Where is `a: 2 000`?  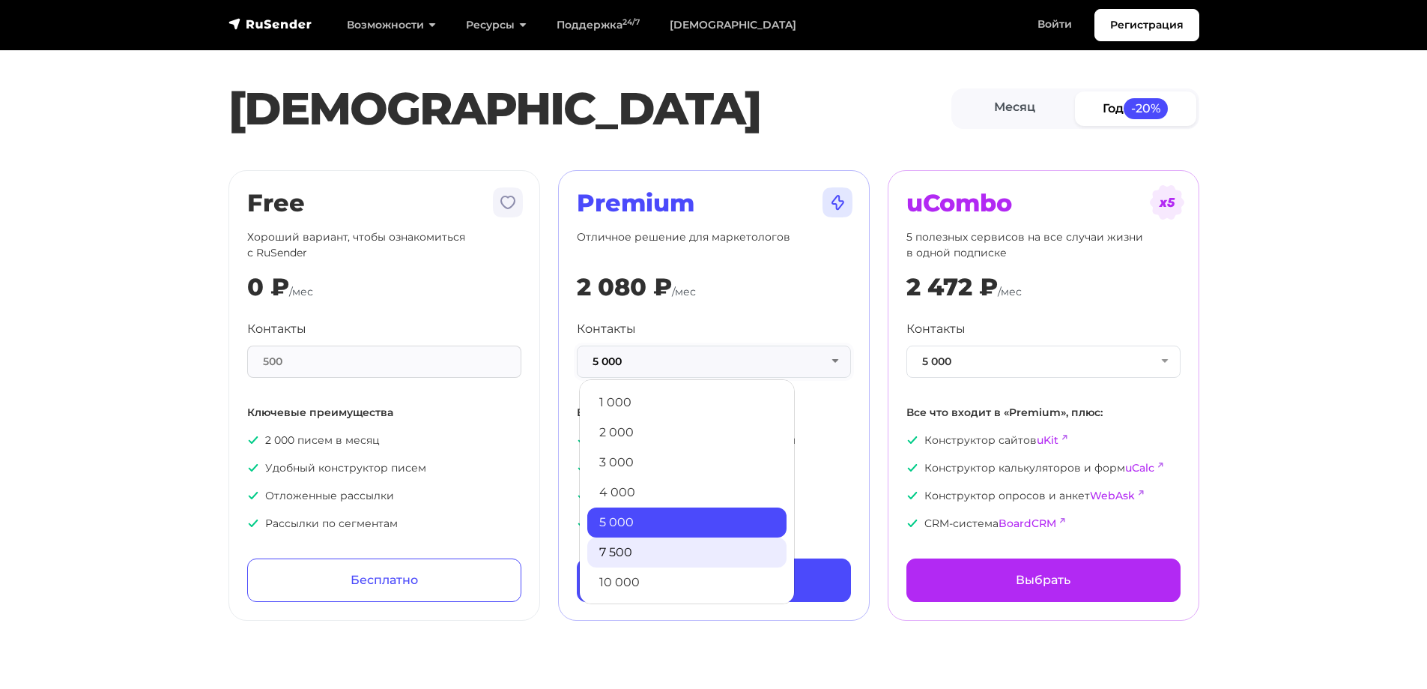
a: 2 000 is located at coordinates (687, 432).